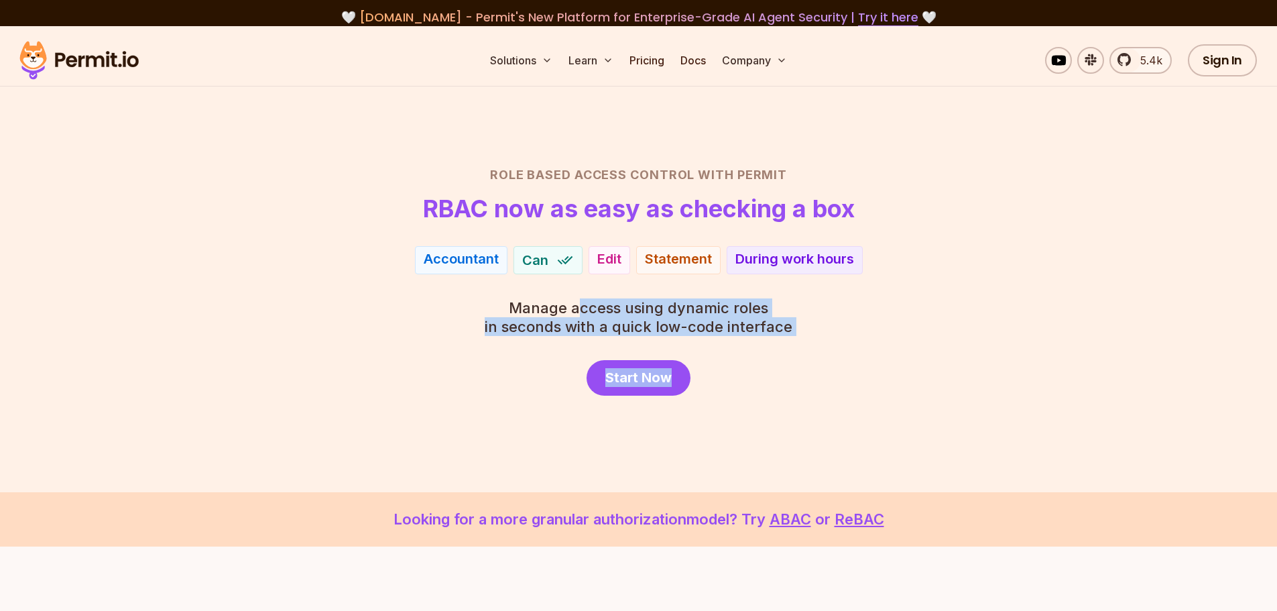 This screenshot has width=1277, height=611. Describe the element at coordinates (535, 260) in the screenshot. I see `span: Can` at that location.